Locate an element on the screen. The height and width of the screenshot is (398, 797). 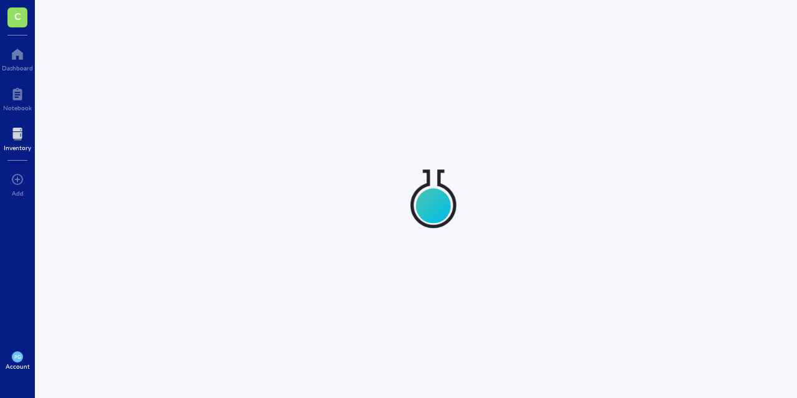
div: Notebook is located at coordinates (17, 108).